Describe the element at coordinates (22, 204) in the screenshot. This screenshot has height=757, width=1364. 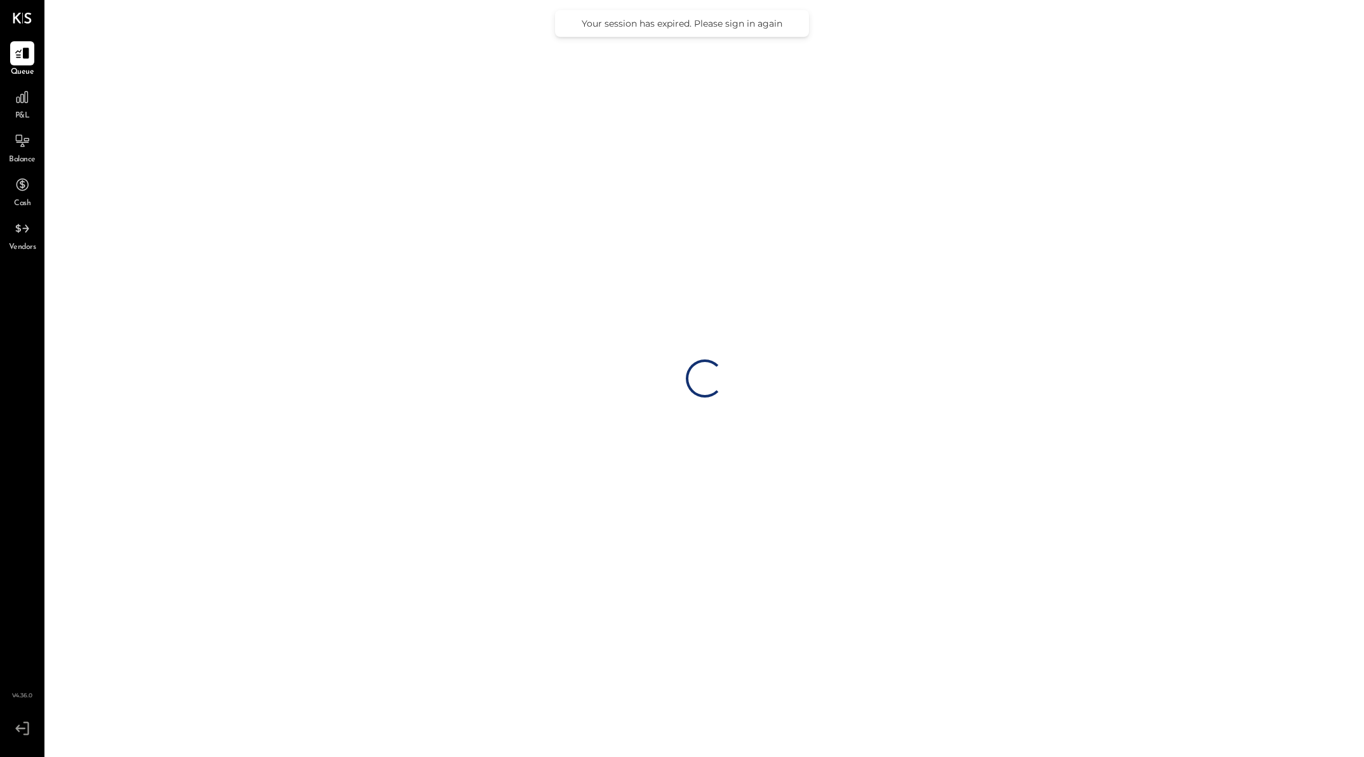
I see `span: Cash` at that location.